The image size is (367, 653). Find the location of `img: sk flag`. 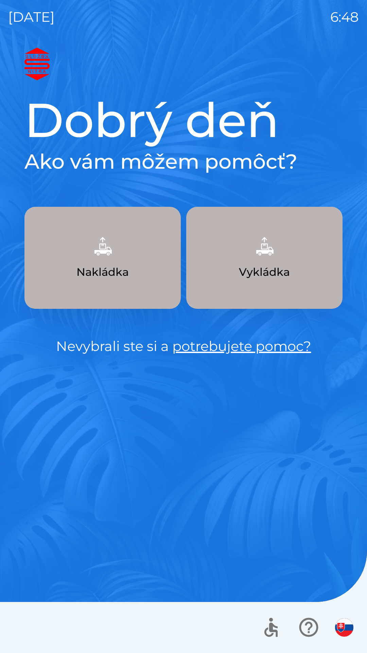

img: sk flag is located at coordinates (345, 628).